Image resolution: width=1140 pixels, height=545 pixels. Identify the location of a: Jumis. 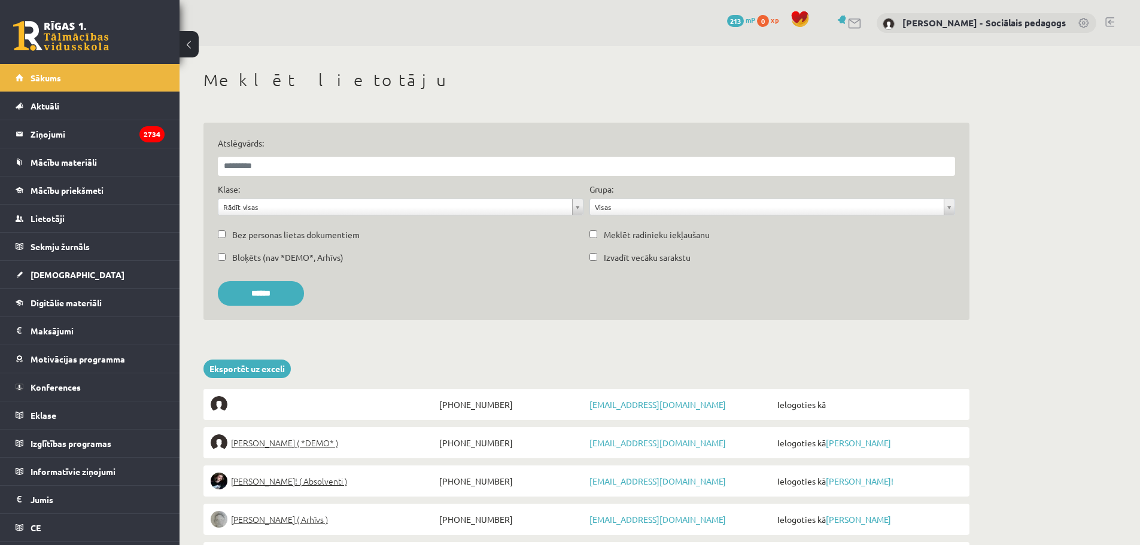
(90, 500).